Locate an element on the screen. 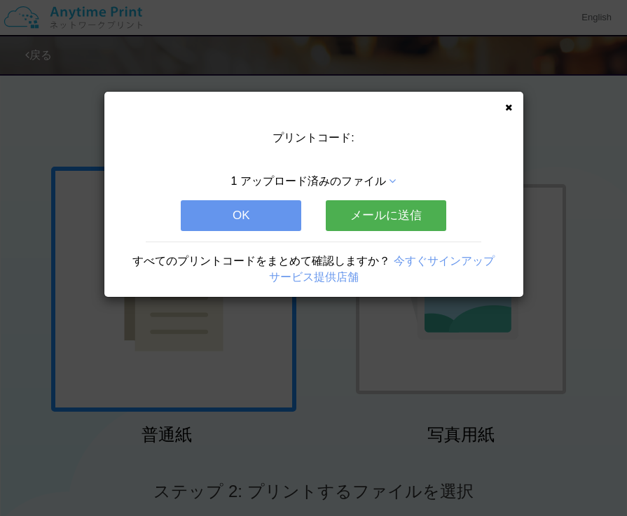 This screenshot has width=627, height=516. span: すべてのプリントコードをまとめて確認しますか？ is located at coordinates (261, 261).